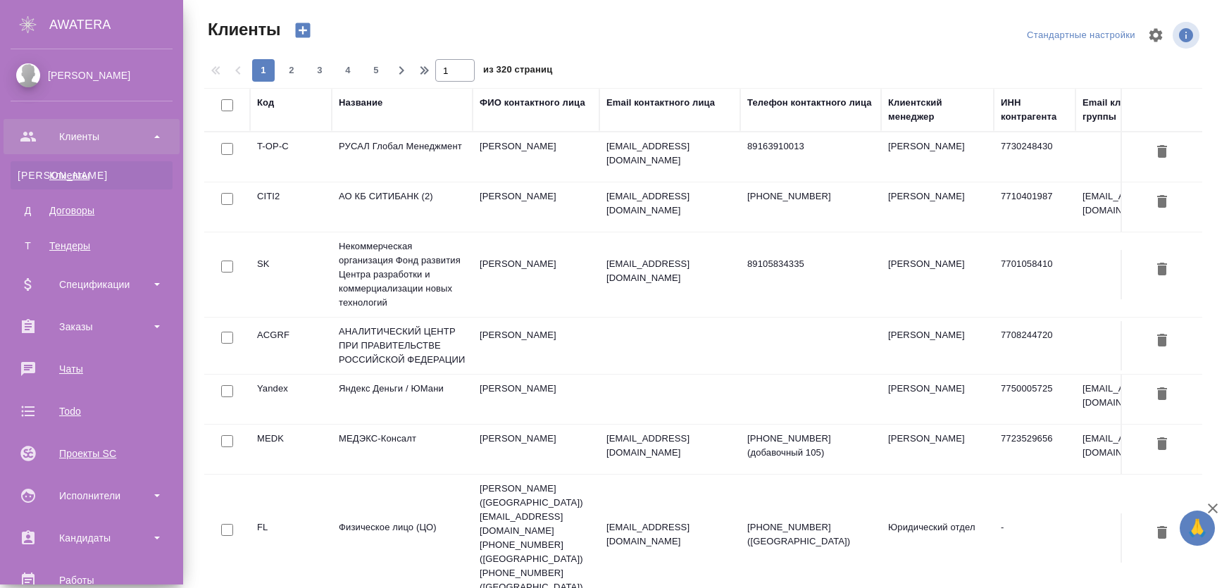 The height and width of the screenshot is (588, 1229). Describe the element at coordinates (810, 146) in the screenshot. I see `p: 89163910013` at that location.